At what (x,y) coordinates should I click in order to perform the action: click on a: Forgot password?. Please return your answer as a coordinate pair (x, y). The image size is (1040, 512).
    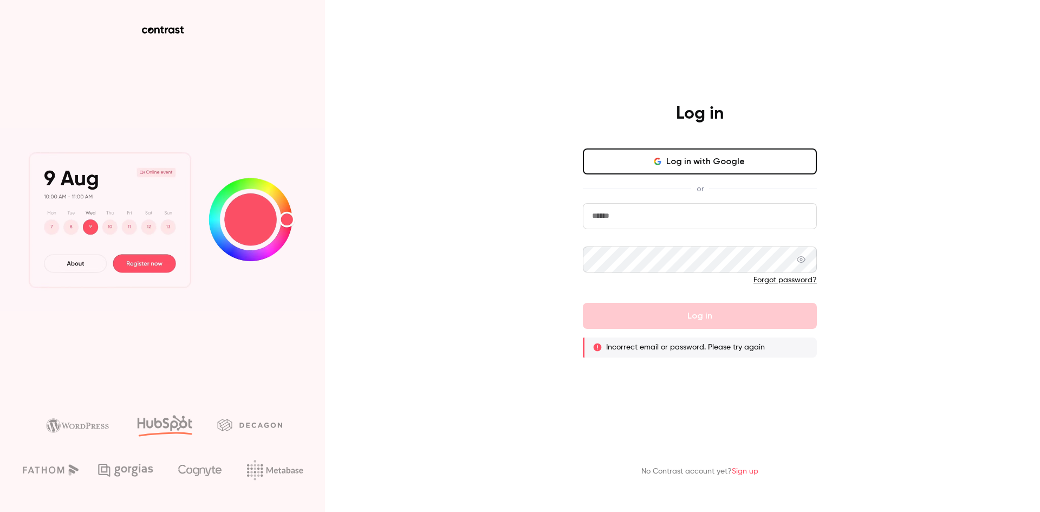
    Looking at the image, I should click on (785, 280).